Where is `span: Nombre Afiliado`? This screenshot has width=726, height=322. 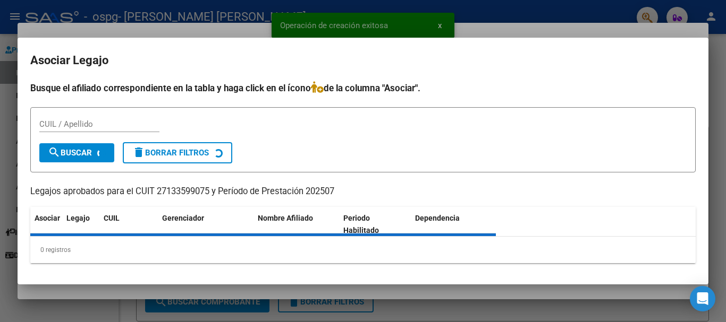 span: Nombre Afiliado is located at coordinates (285, 218).